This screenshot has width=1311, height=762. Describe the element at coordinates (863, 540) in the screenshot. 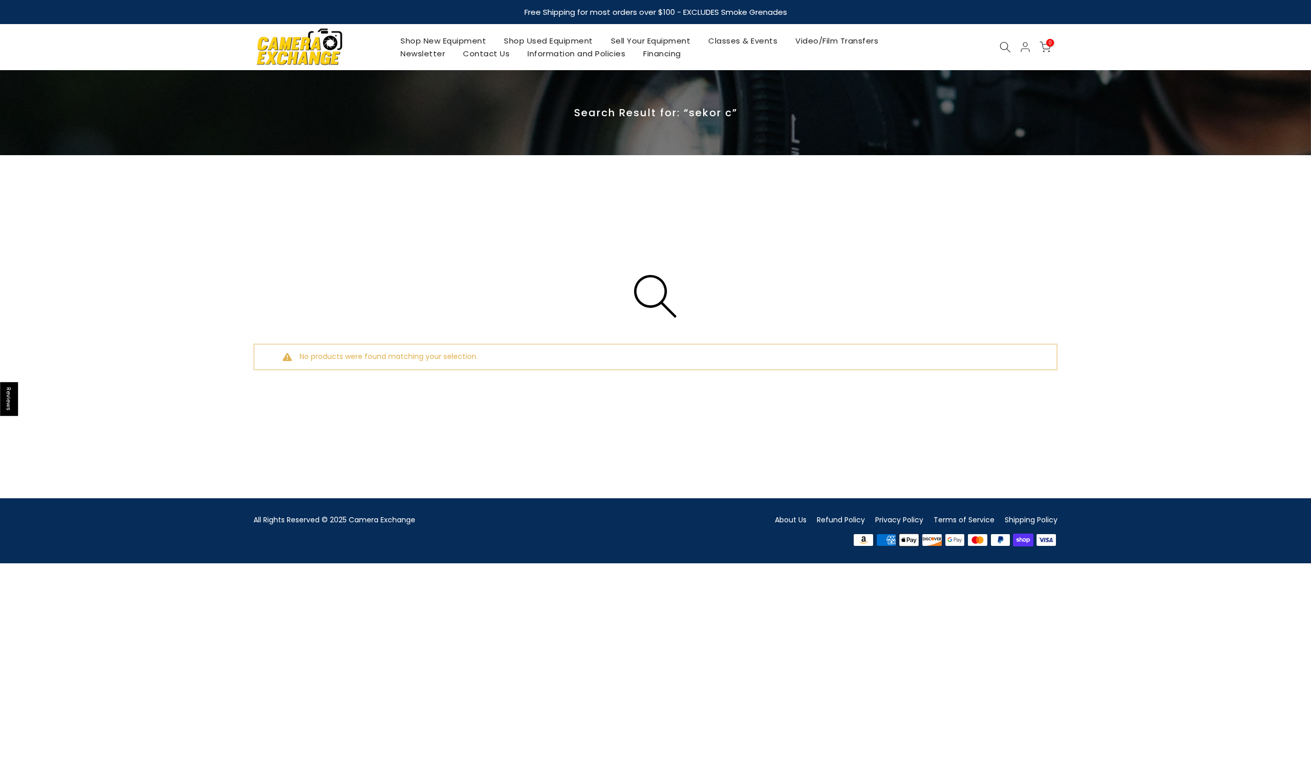

I see `img: amazon payments` at that location.